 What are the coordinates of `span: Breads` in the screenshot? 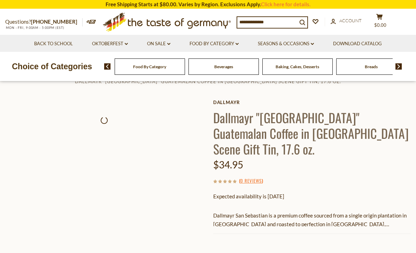 It's located at (371, 67).